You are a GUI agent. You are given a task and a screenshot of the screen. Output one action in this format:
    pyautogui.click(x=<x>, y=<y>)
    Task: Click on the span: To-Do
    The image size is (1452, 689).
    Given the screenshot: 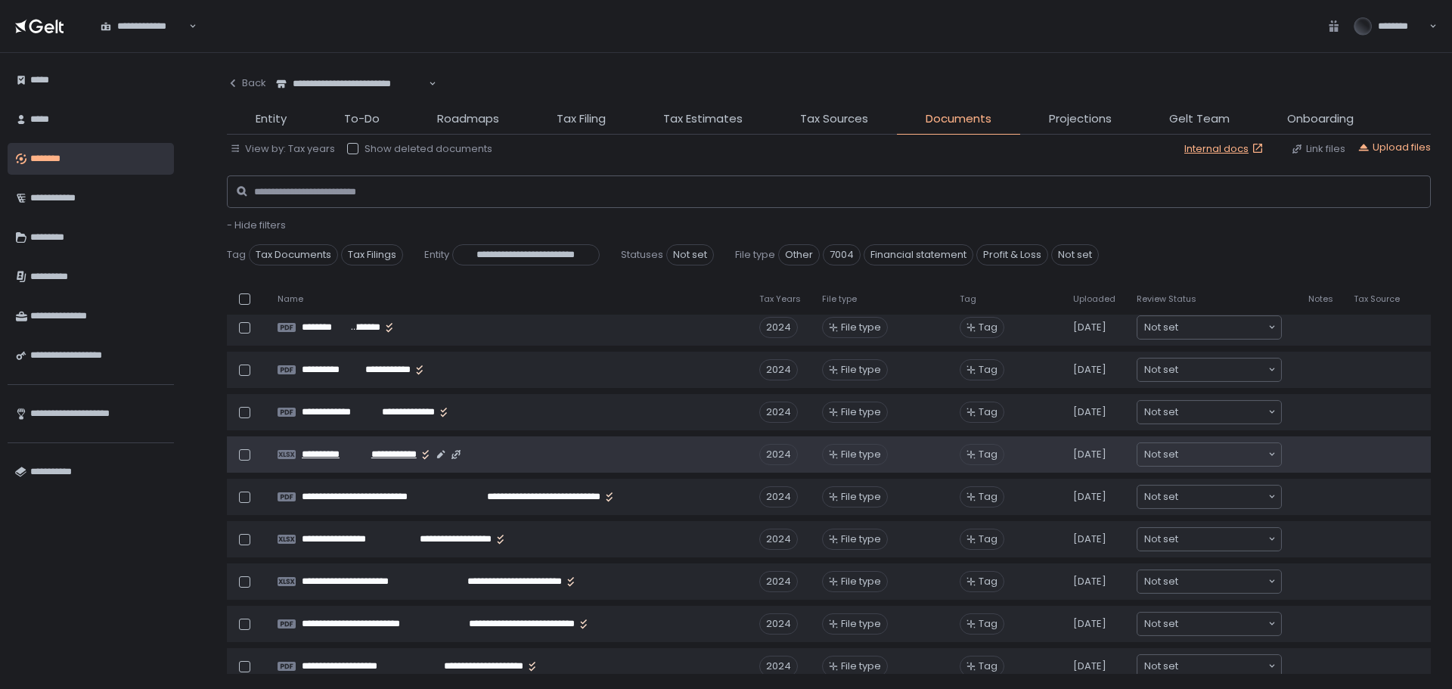 What is the action you would take?
    pyautogui.click(x=362, y=119)
    